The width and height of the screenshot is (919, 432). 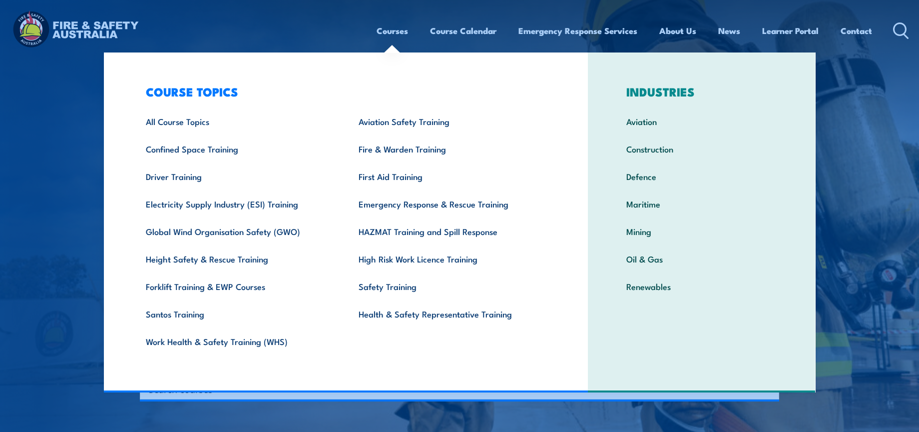 I want to click on a: Aviation, so click(x=701, y=121).